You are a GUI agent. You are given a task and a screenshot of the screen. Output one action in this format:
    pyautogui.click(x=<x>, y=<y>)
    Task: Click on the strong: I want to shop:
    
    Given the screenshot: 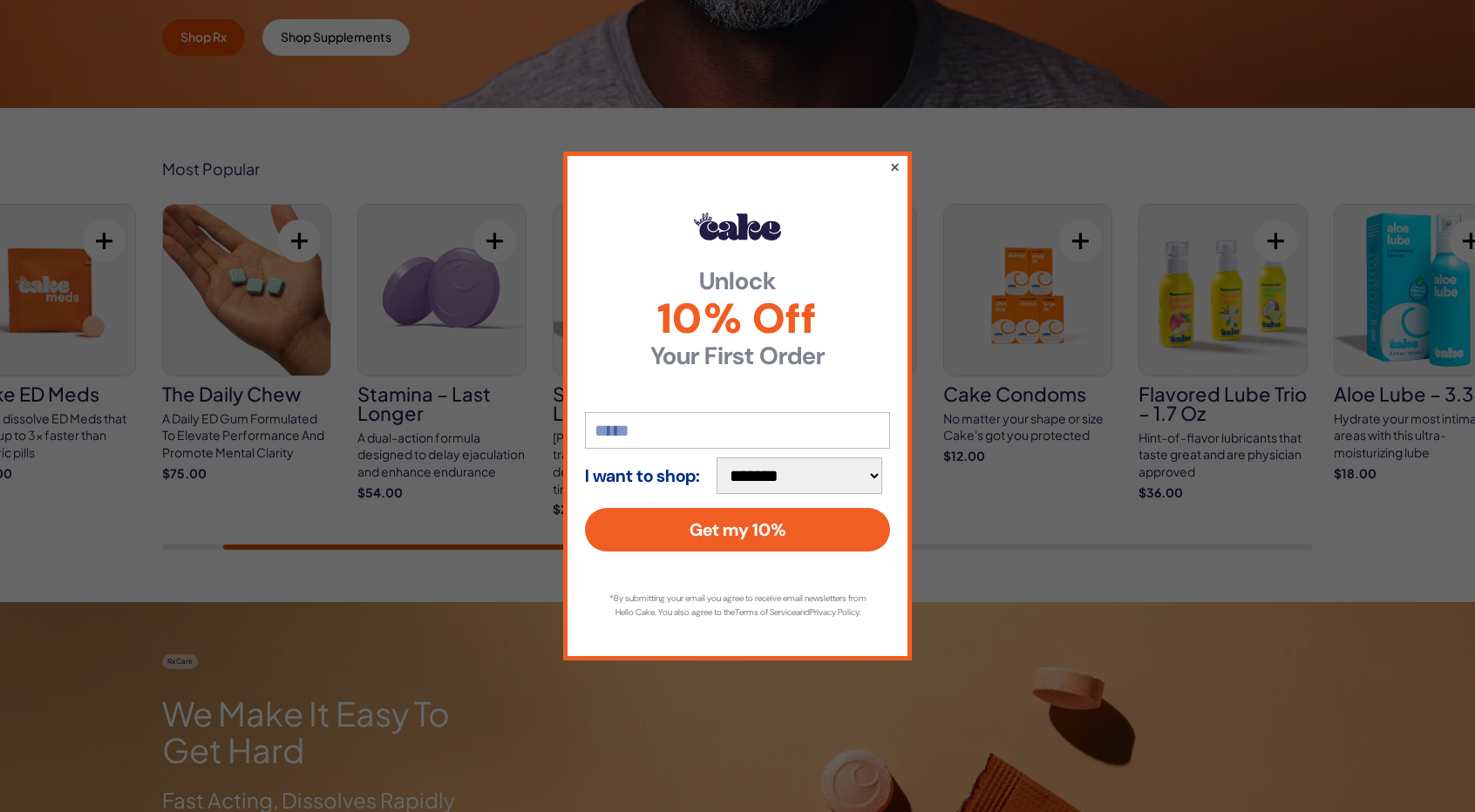 What is the action you would take?
    pyautogui.click(x=643, y=476)
    